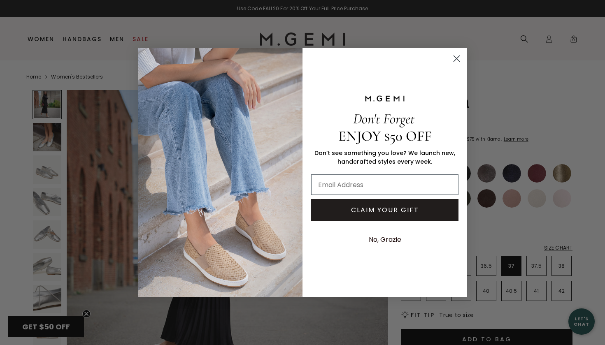  I want to click on img: M.Gemi, so click(220, 172).